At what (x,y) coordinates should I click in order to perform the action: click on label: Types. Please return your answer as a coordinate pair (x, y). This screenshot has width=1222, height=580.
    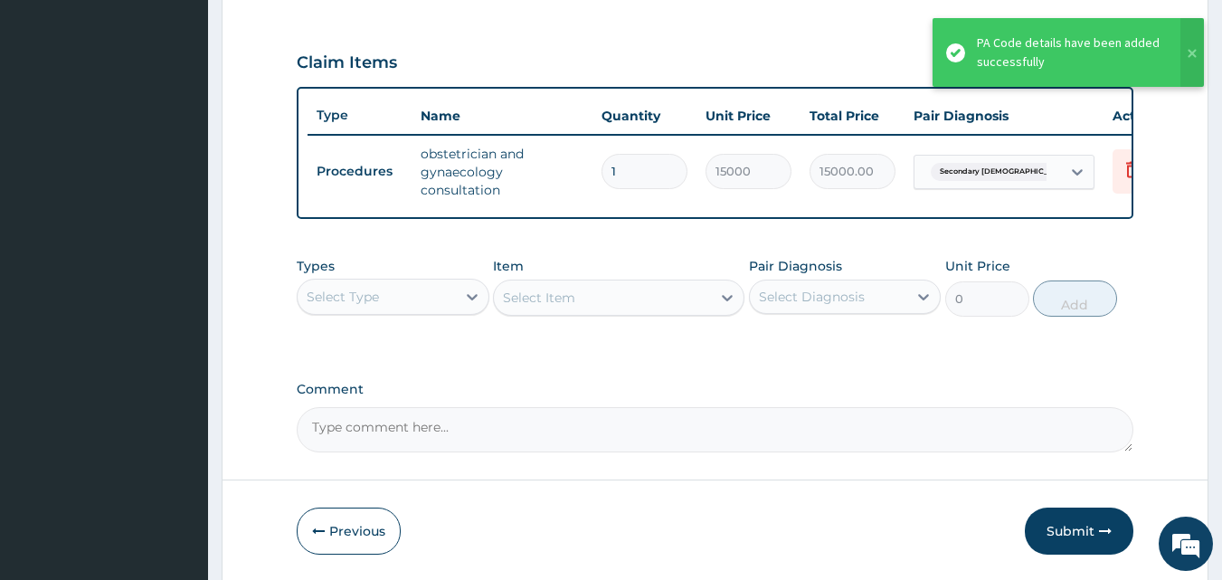
    Looking at the image, I should click on (316, 266).